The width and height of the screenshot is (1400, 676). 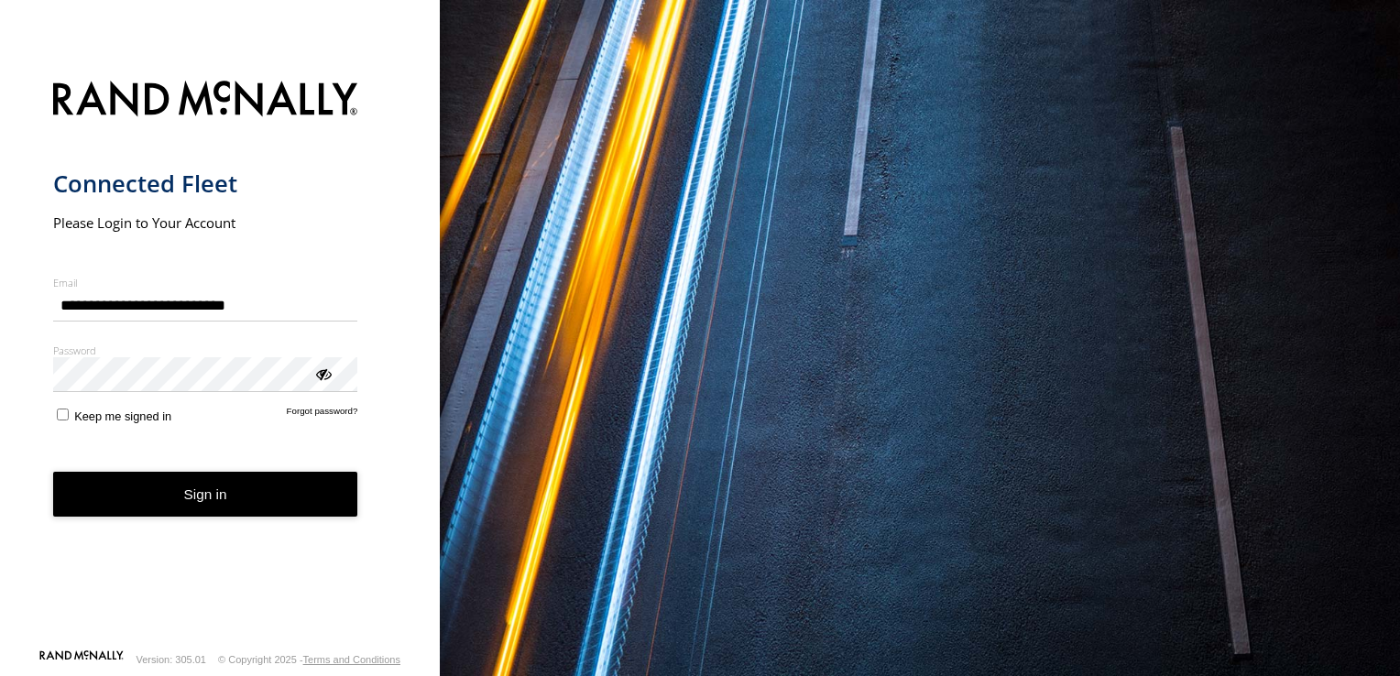 I want to click on div: ViewPassword, so click(x=323, y=373).